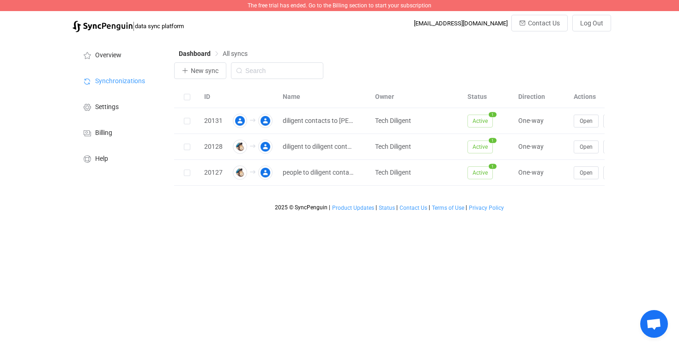 This screenshot has height=347, width=679. What do you see at coordinates (340, 6) in the screenshot?
I see `span: The free trial has ended. Go to the Billing section to start your subscription` at bounding box center [340, 6].